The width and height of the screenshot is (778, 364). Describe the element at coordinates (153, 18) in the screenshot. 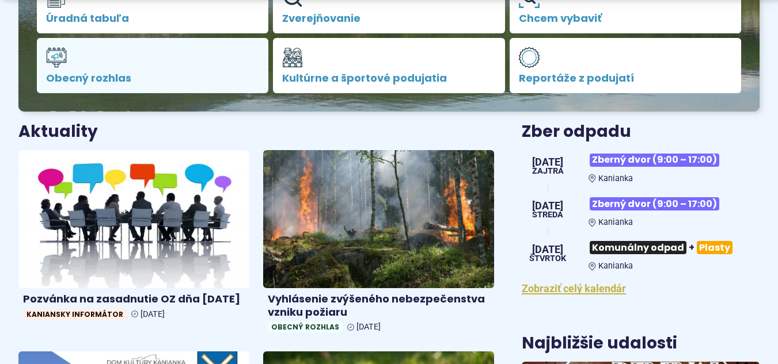

I see `span: Úradná tabuľa` at that location.